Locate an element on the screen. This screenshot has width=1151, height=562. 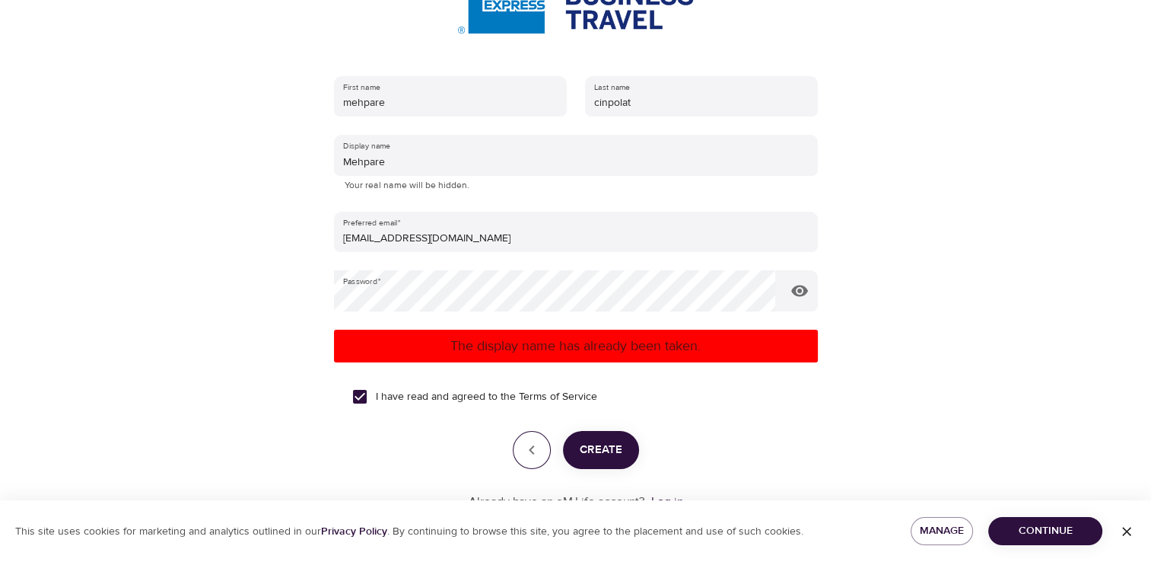
p: Already have an eM Life account? is located at coordinates (557, 501).